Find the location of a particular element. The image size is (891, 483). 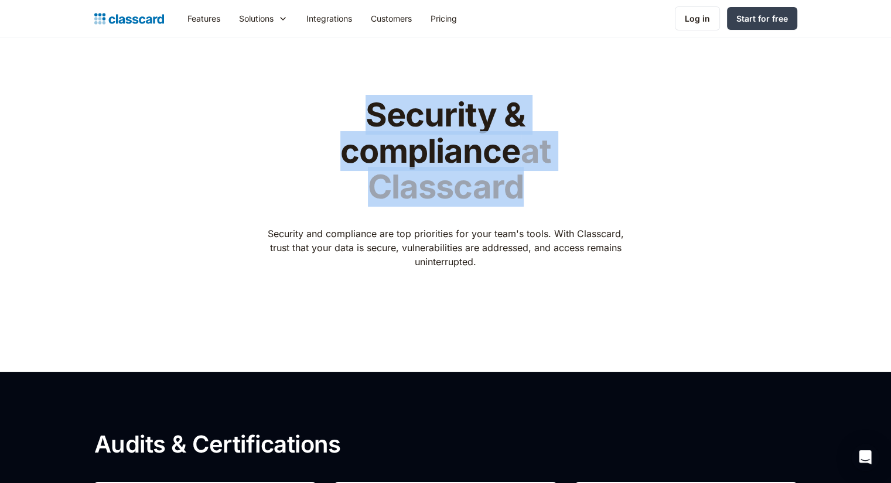

a: home is located at coordinates (129, 19).